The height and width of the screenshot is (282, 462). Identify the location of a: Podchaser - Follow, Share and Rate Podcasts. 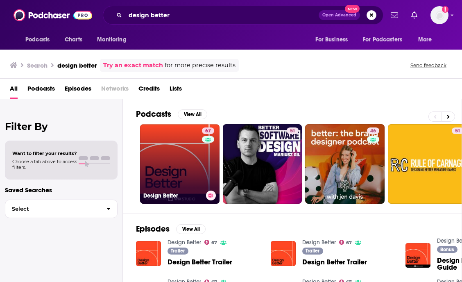
(53, 15).